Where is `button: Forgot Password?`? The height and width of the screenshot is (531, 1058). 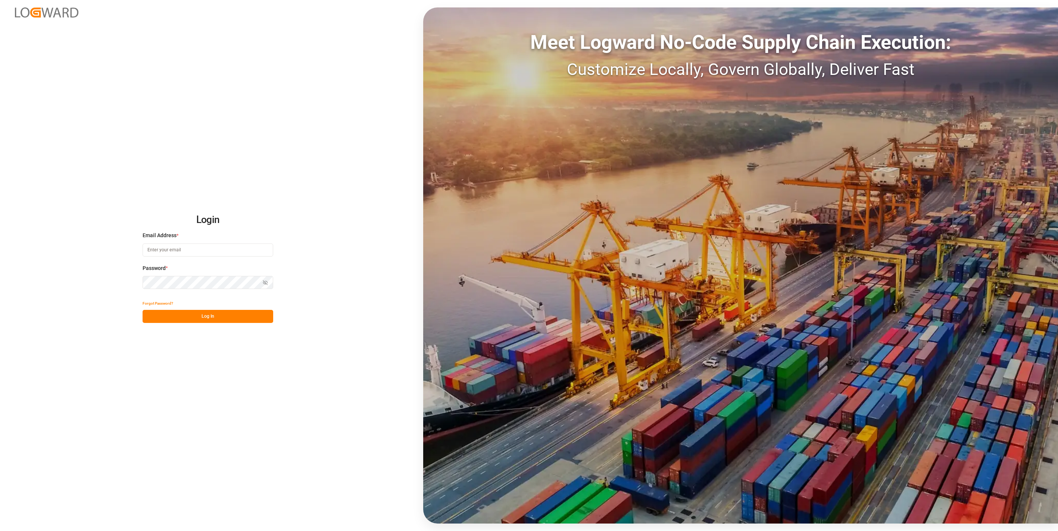
button: Forgot Password? is located at coordinates (158, 303).